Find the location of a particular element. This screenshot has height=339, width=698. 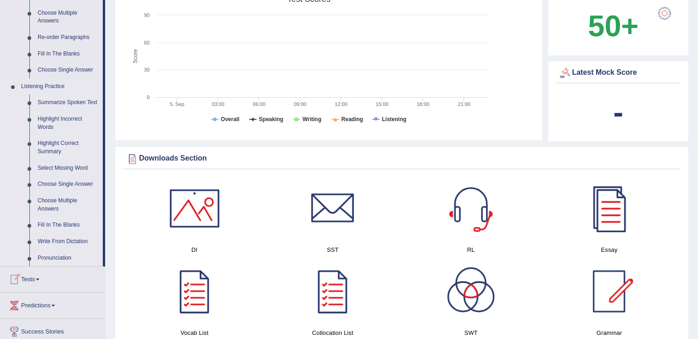

h4: RL is located at coordinates (471, 250).